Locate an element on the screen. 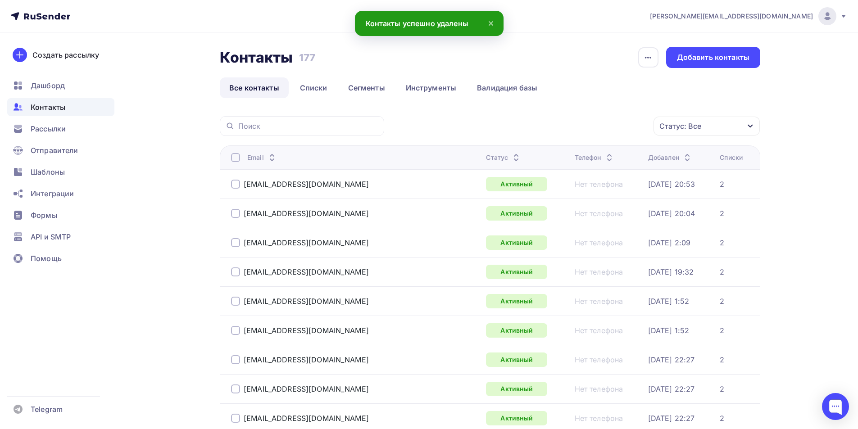  input: Поиск is located at coordinates (308, 126).